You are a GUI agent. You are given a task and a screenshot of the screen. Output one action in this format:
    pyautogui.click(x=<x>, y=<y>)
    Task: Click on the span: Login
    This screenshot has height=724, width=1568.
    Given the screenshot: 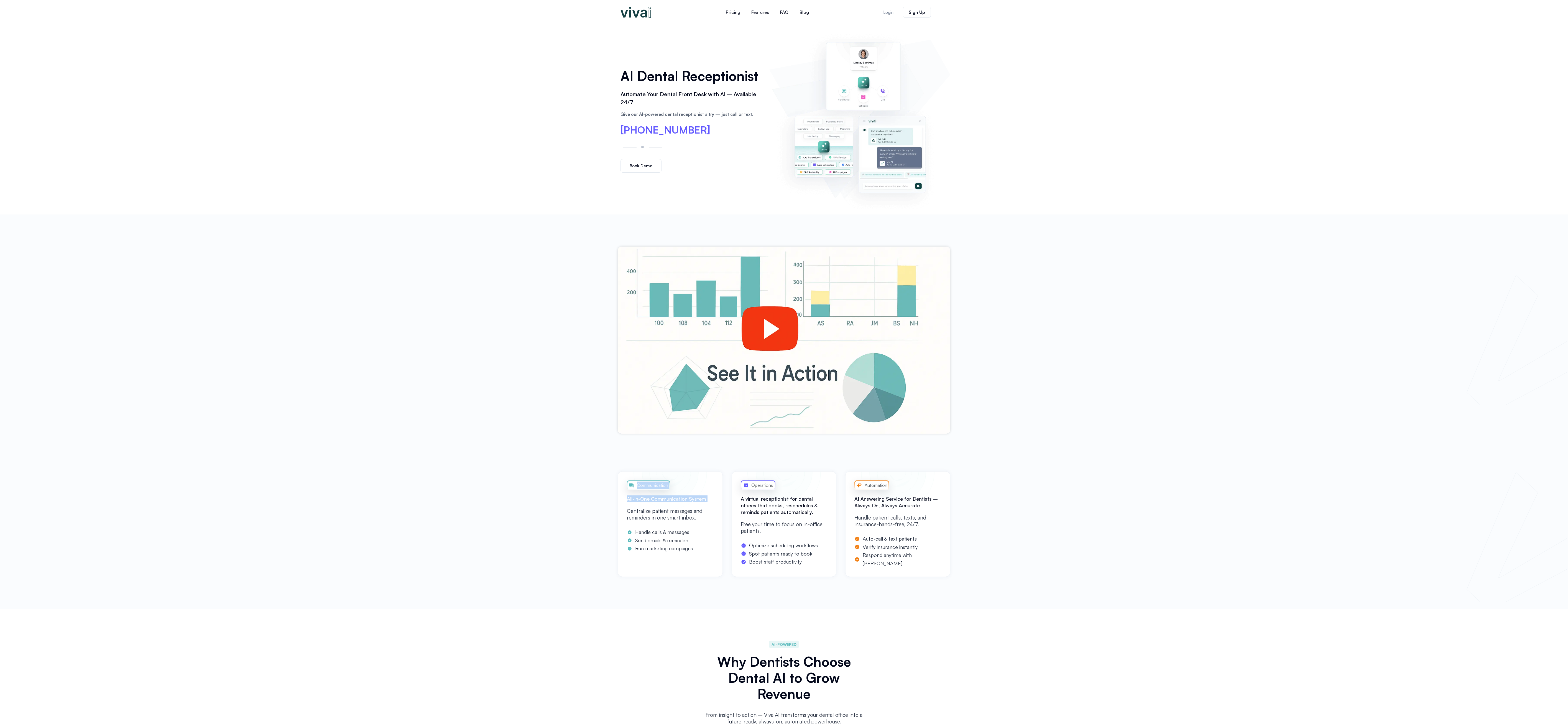 What is the action you would take?
    pyautogui.click(x=888, y=12)
    